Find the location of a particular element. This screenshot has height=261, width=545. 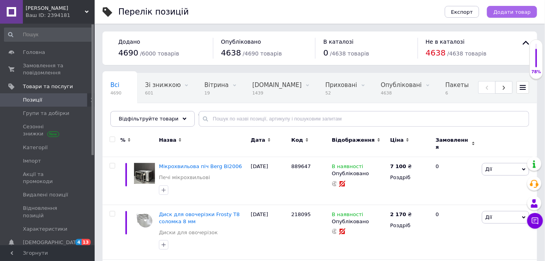

b: 2 170 is located at coordinates (398, 215).